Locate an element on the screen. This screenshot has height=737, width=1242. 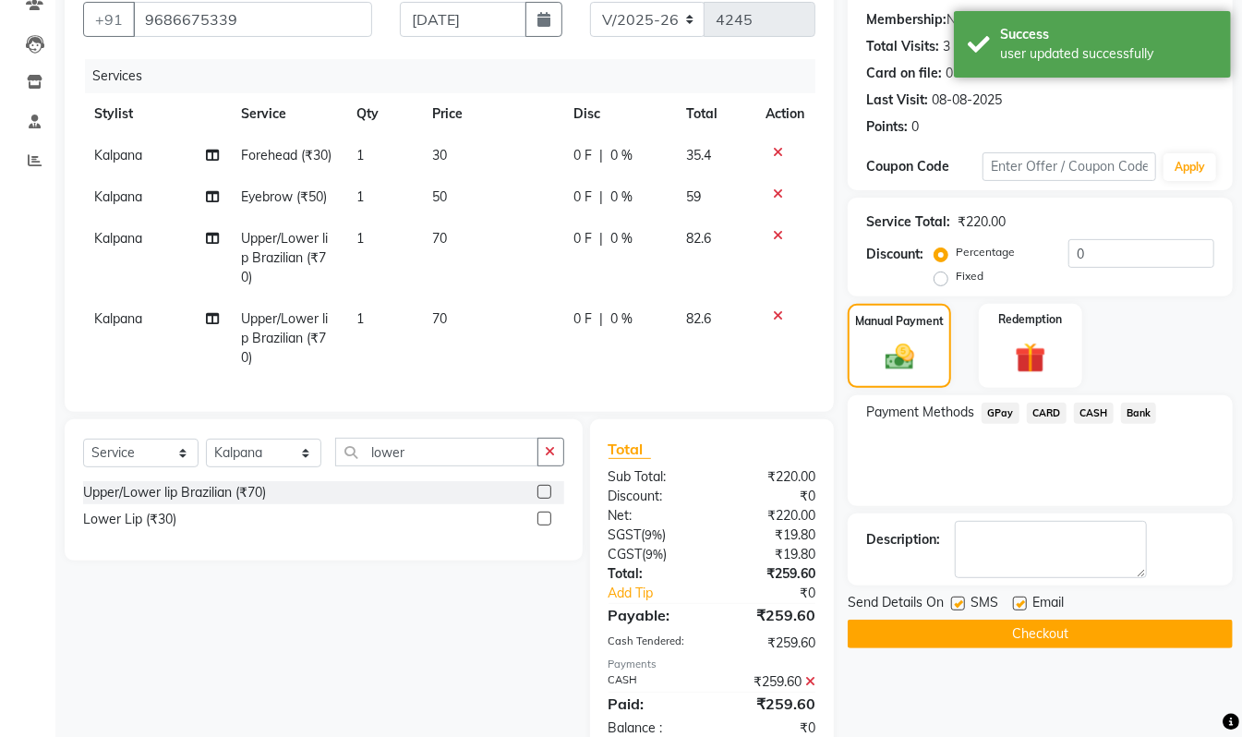
span: CARD is located at coordinates (1046, 413).